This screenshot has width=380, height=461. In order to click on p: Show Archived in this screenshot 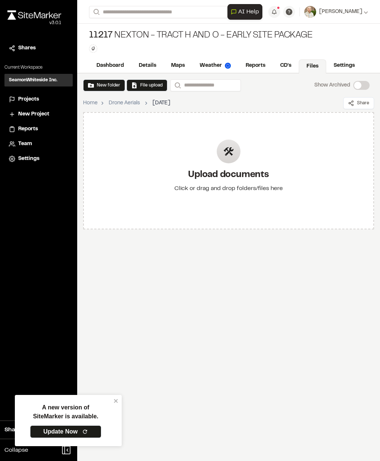, I will do `click(332, 85)`.